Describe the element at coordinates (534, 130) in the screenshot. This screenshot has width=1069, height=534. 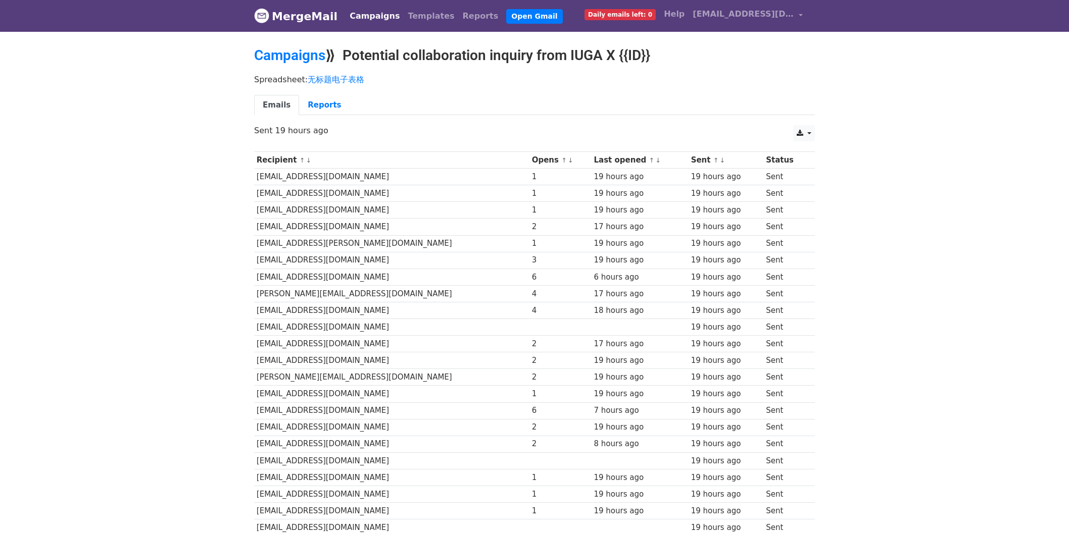
I see `p: Sent 19 hours ago` at that location.